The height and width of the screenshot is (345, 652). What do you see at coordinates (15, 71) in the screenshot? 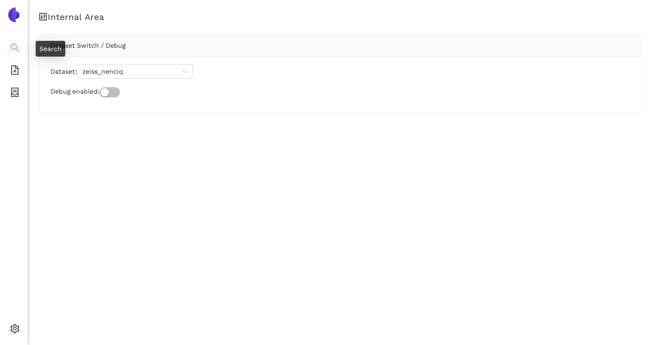
I see `span: file-add` at bounding box center [15, 71].